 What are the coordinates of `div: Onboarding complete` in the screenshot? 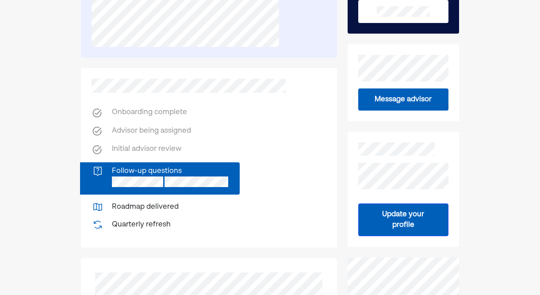 It's located at (149, 113).